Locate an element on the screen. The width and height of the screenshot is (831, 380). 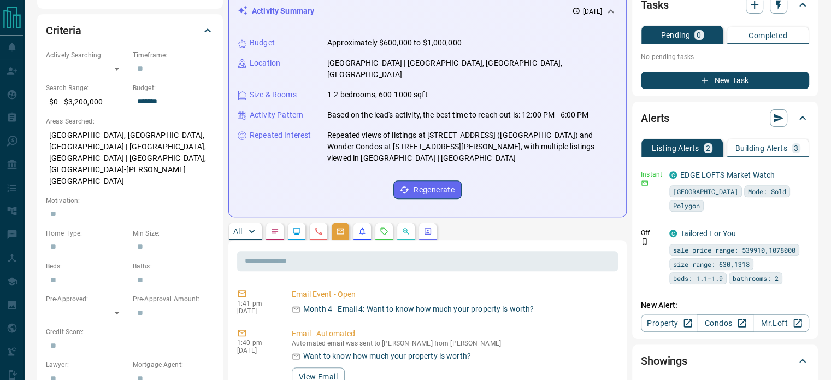
p: Activity Pattern is located at coordinates (276, 115).